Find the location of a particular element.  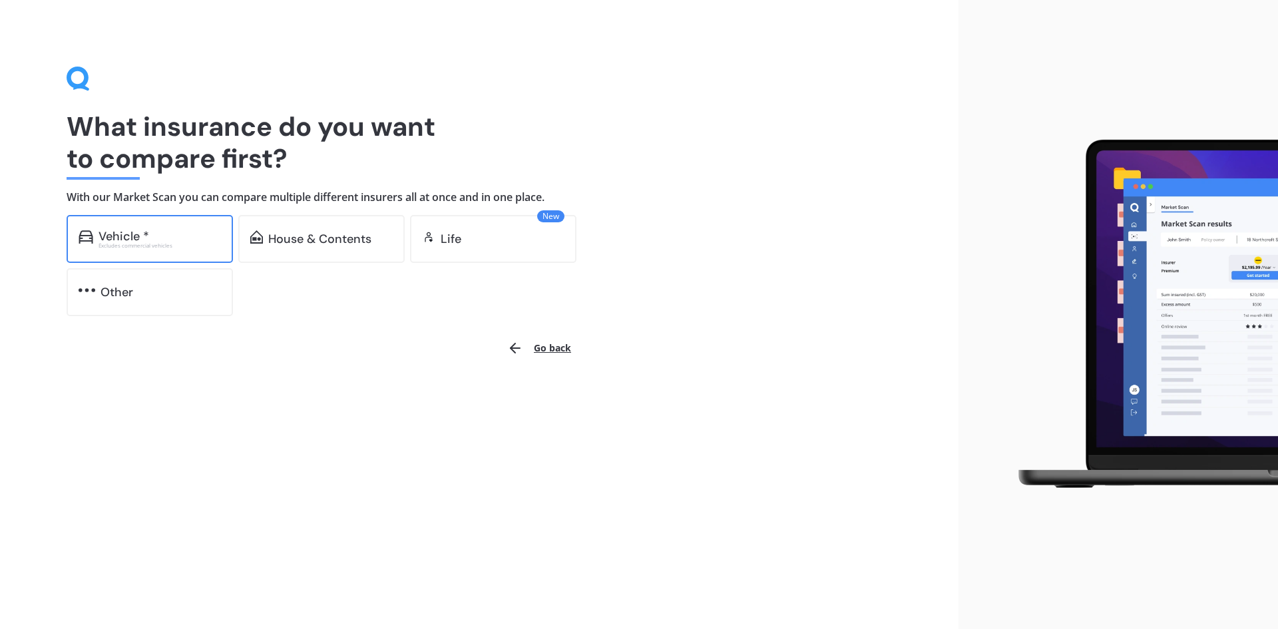

div: Other is located at coordinates (117, 292).